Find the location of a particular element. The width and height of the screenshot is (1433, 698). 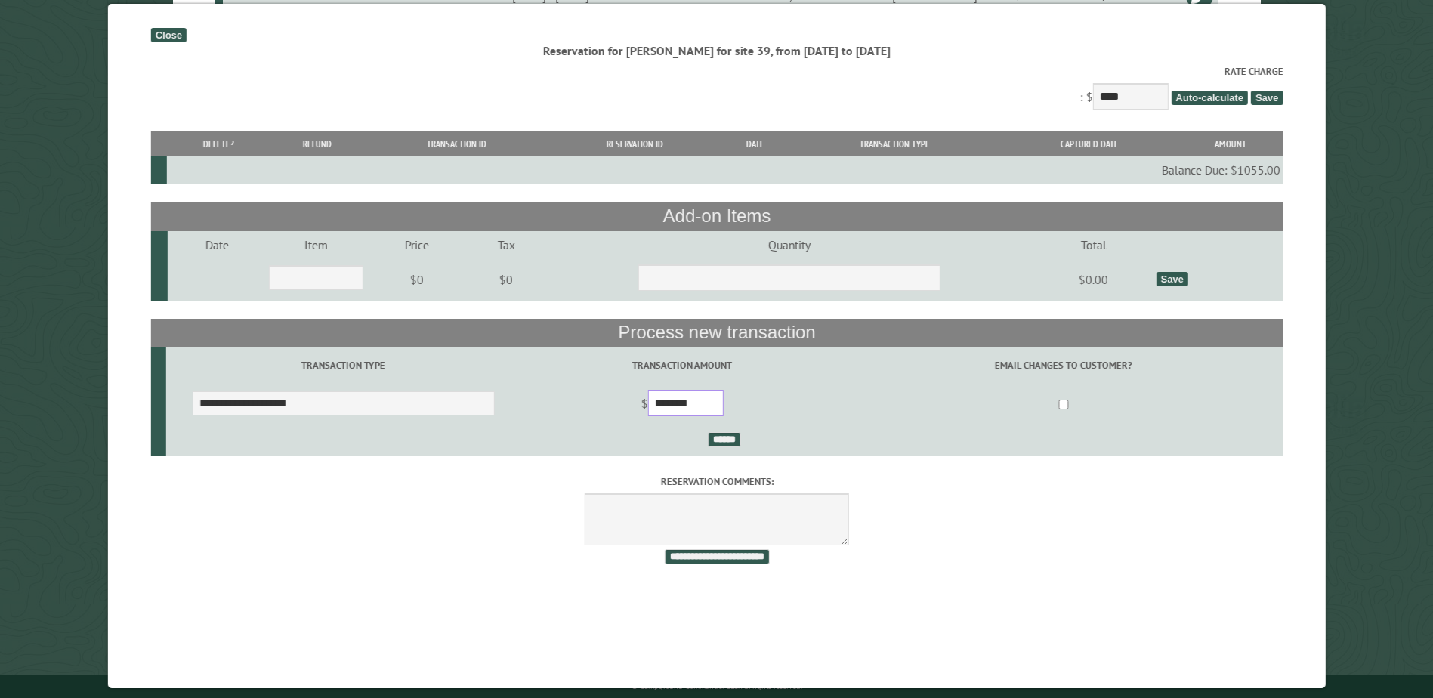

td: $0.00 is located at coordinates (1093, 279).